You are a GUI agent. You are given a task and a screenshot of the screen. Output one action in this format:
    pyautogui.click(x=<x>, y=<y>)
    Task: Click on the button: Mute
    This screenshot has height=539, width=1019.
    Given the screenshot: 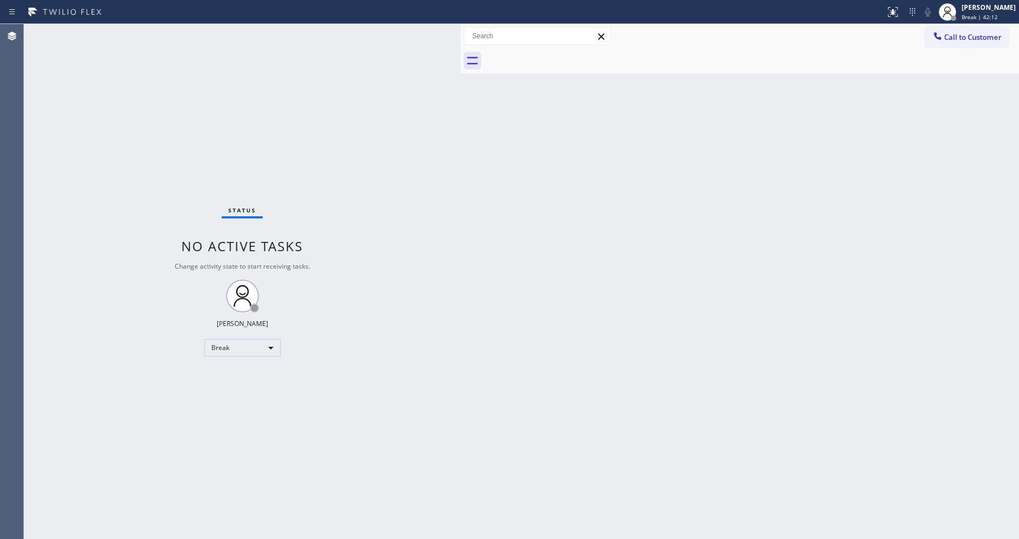 What is the action you would take?
    pyautogui.click(x=928, y=12)
    